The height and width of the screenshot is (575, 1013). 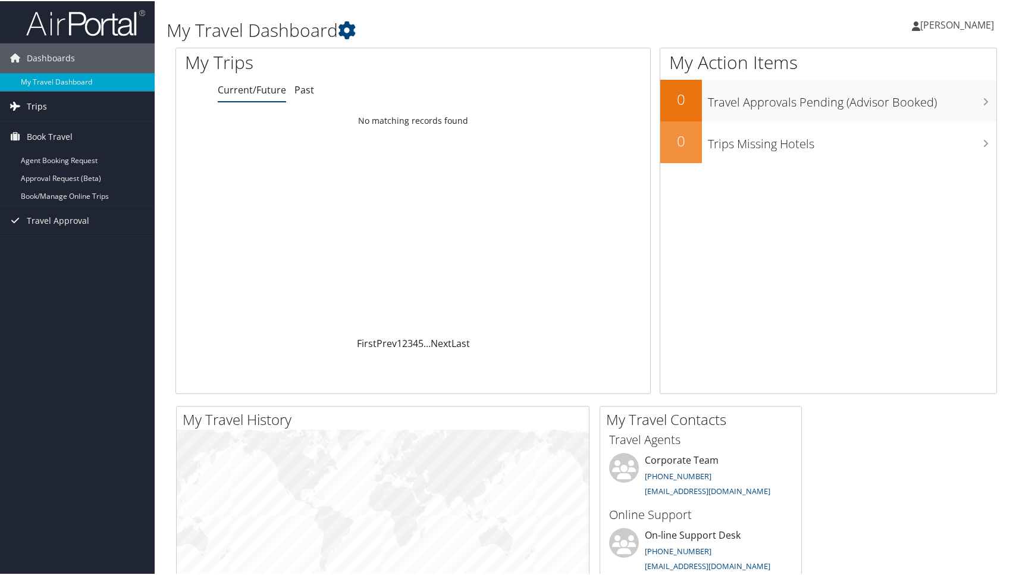 What do you see at coordinates (446, 29) in the screenshot?
I see `h1: My Travel Dashboard` at bounding box center [446, 29].